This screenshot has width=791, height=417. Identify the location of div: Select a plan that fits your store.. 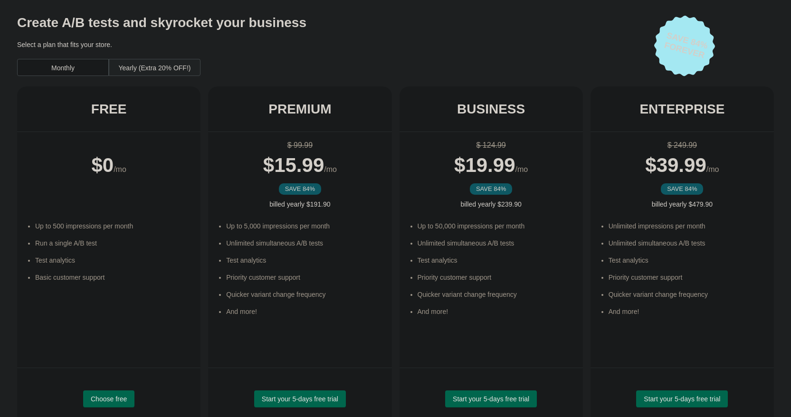
(332, 45).